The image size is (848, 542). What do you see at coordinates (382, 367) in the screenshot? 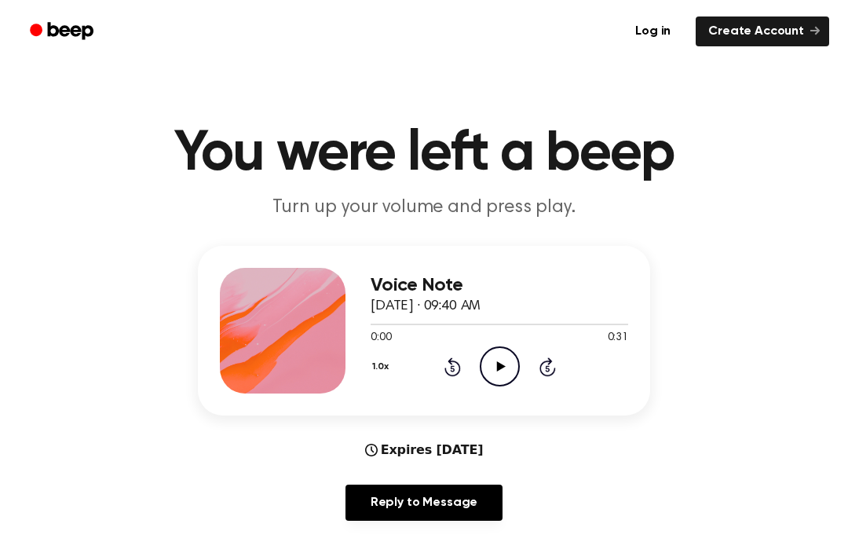
I see `button: 1.0x` at bounding box center [382, 367].